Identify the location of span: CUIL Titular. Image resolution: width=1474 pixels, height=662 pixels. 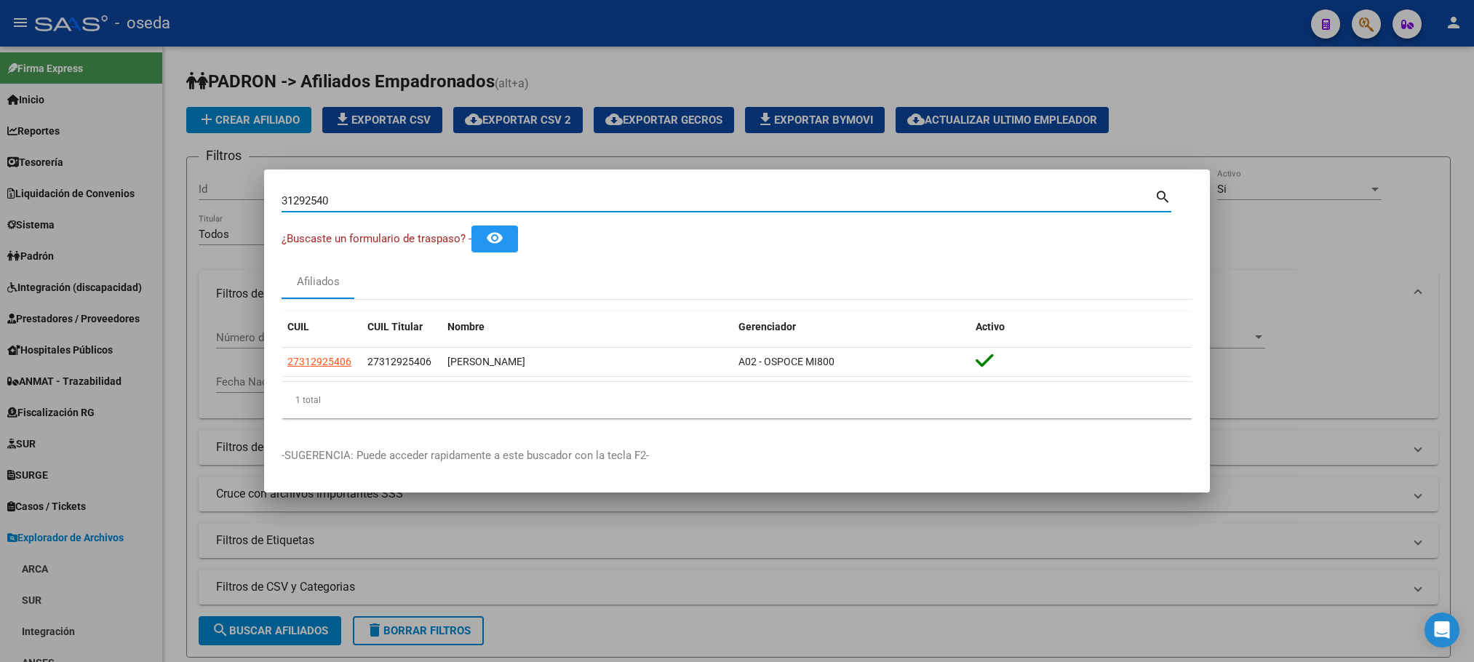
(395, 327).